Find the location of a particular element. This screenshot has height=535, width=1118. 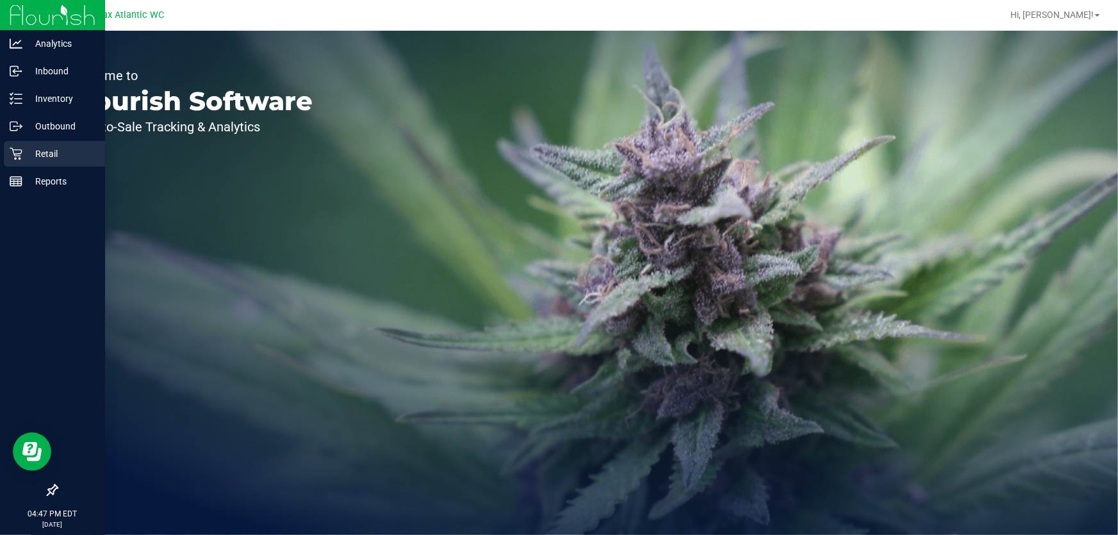

inline-svg: Inbound is located at coordinates (16, 71).